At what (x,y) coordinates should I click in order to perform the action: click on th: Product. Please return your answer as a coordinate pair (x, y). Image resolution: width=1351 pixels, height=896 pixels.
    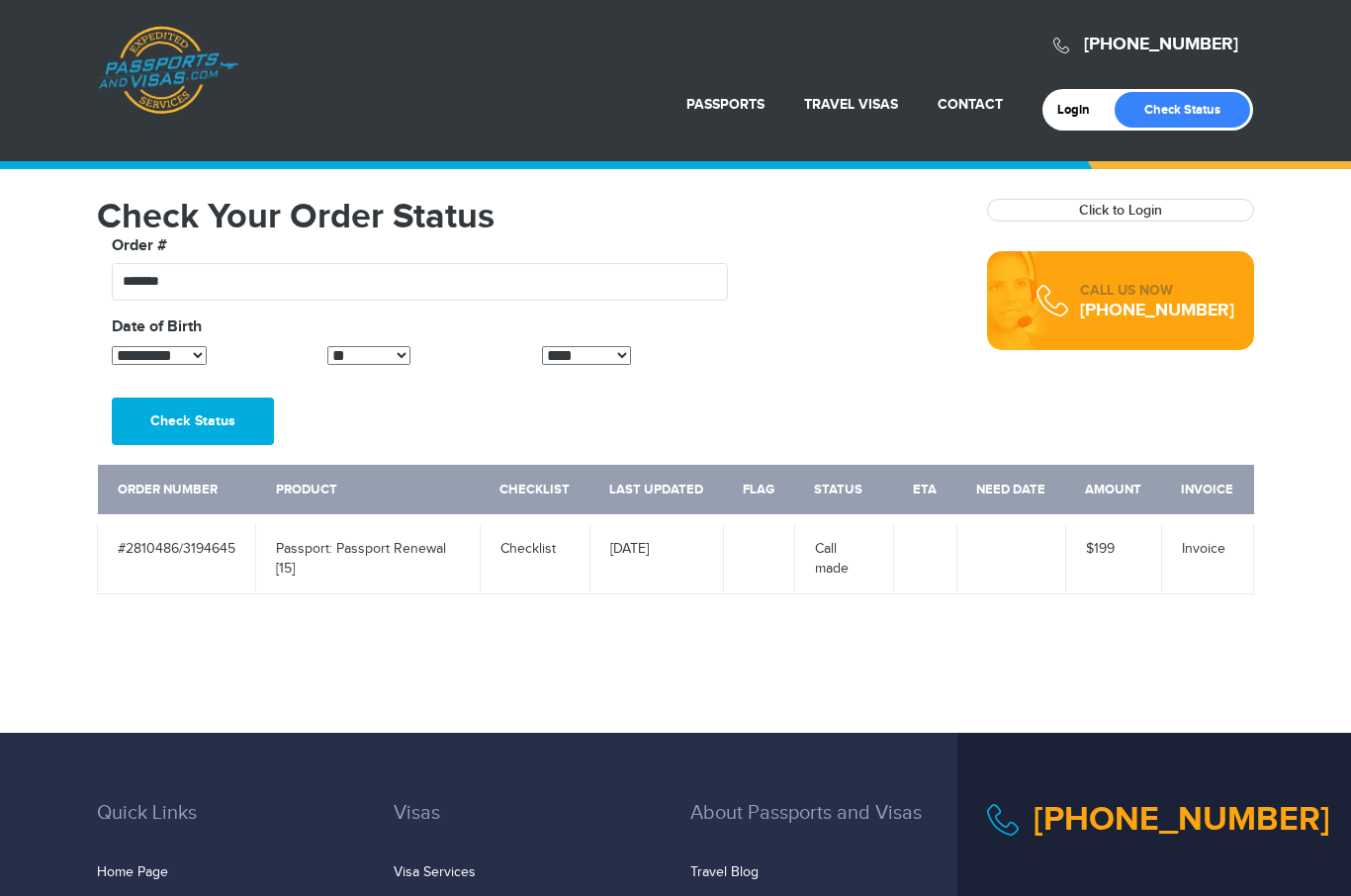
    Looking at the image, I should click on (368, 492).